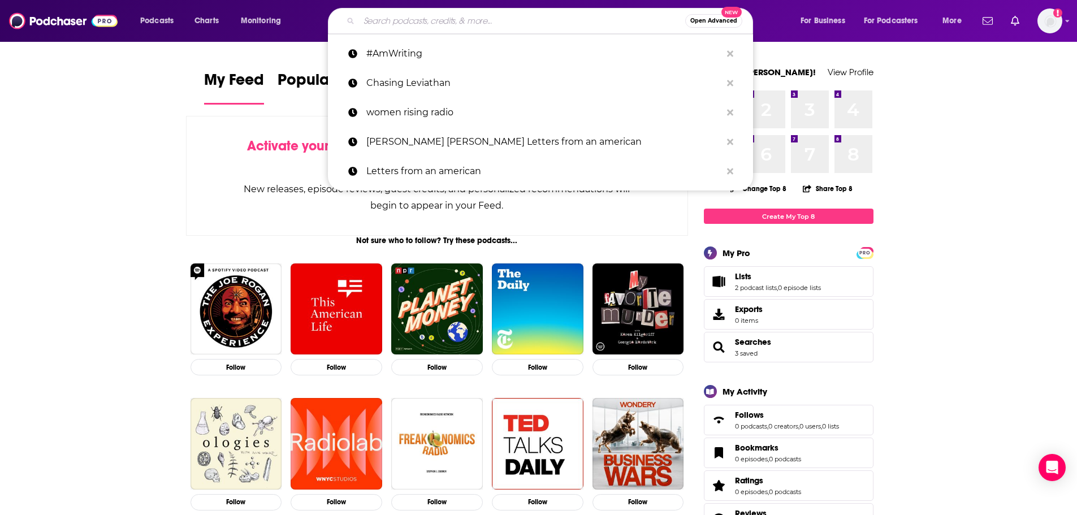  What do you see at coordinates (551, 21) in the screenshot?
I see `div: Search podcasts, credits, & more...` at bounding box center [551, 21].